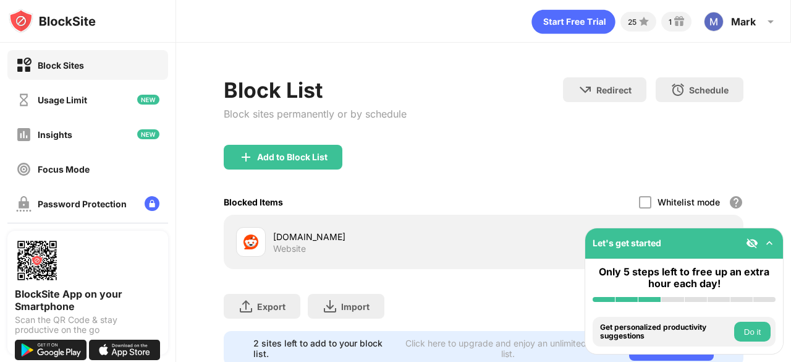 The width and height of the screenshot is (791, 362). What do you see at coordinates (680, 22) in the screenshot?
I see `img: reward-small.svg` at bounding box center [680, 22].